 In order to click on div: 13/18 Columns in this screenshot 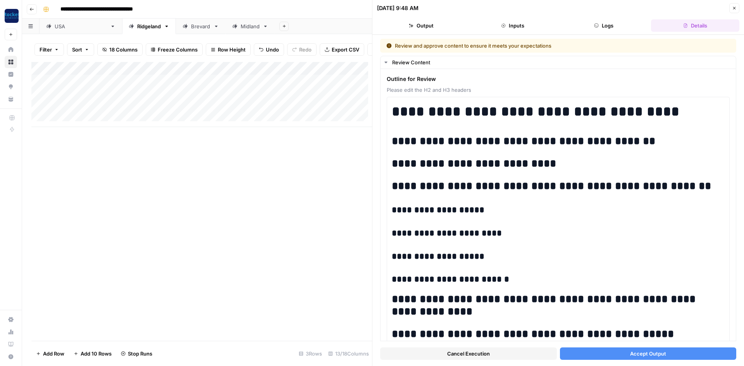, I will do `click(348, 354)`.